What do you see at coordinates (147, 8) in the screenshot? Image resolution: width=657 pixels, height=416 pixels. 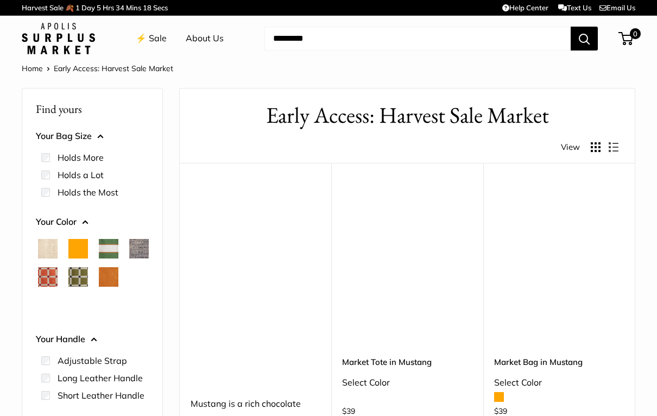 I see `span: 18` at bounding box center [147, 8].